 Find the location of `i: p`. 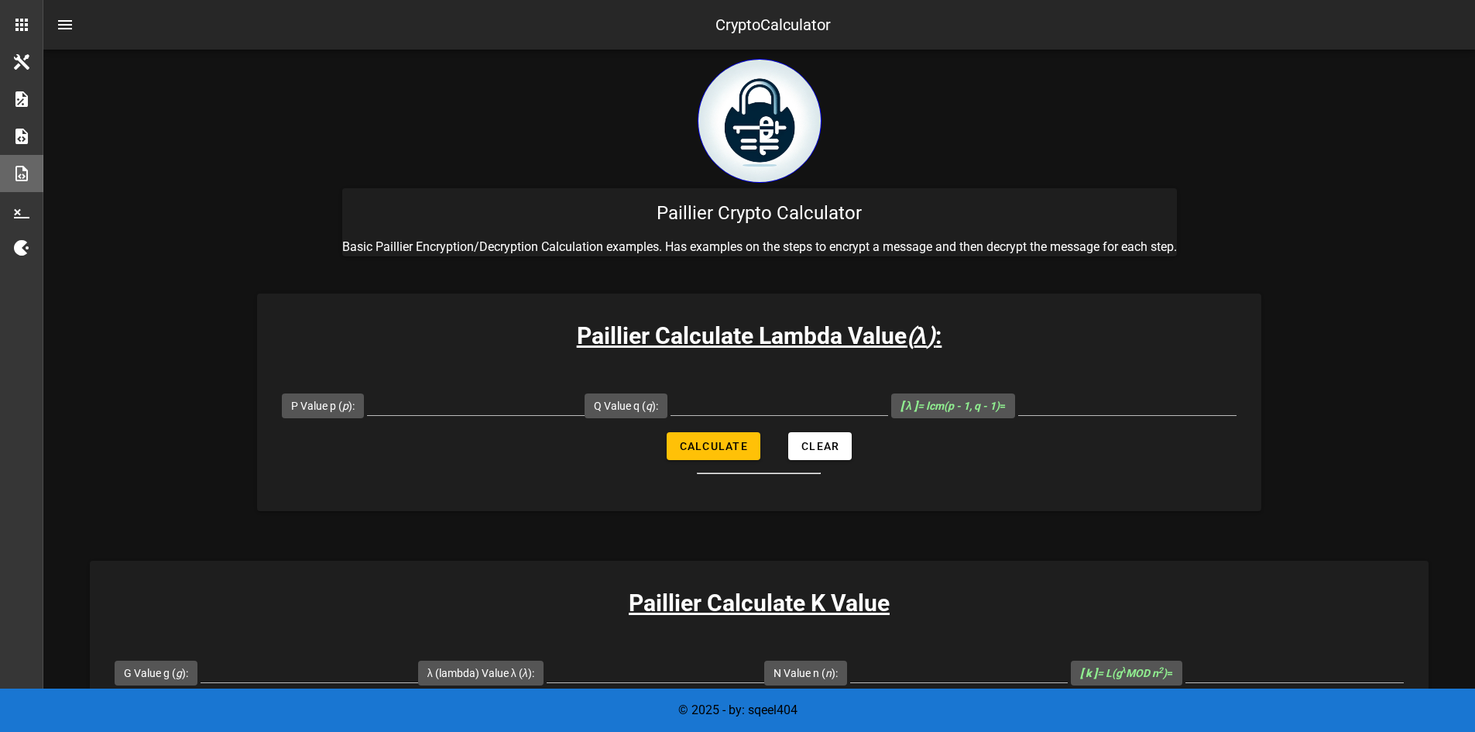

i: p is located at coordinates (345, 406).